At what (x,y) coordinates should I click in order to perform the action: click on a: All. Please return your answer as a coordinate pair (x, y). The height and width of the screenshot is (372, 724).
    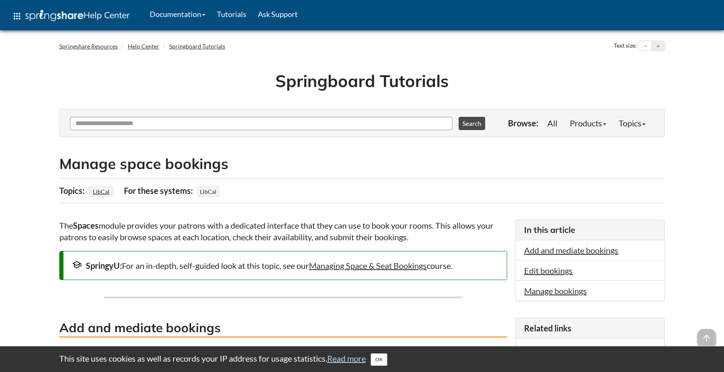
    Looking at the image, I should click on (552, 123).